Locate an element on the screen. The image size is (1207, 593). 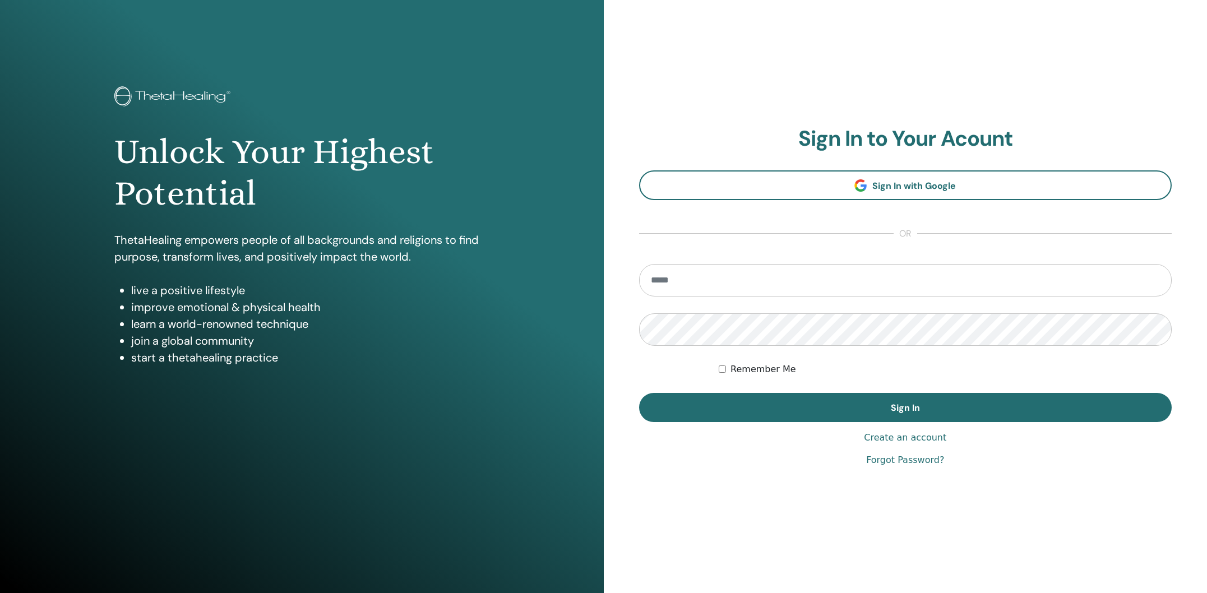
span: or is located at coordinates (906, 234).